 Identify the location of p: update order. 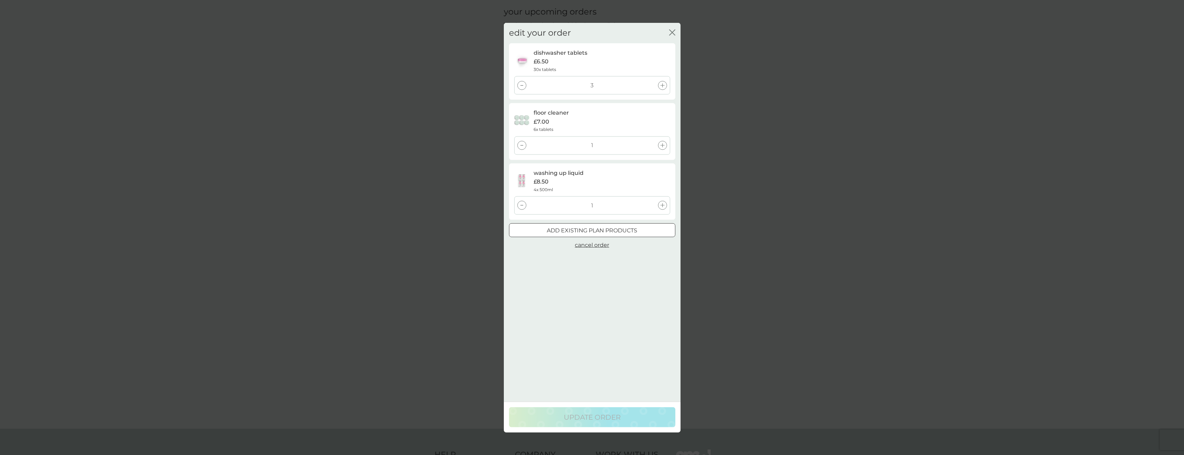
(592, 417).